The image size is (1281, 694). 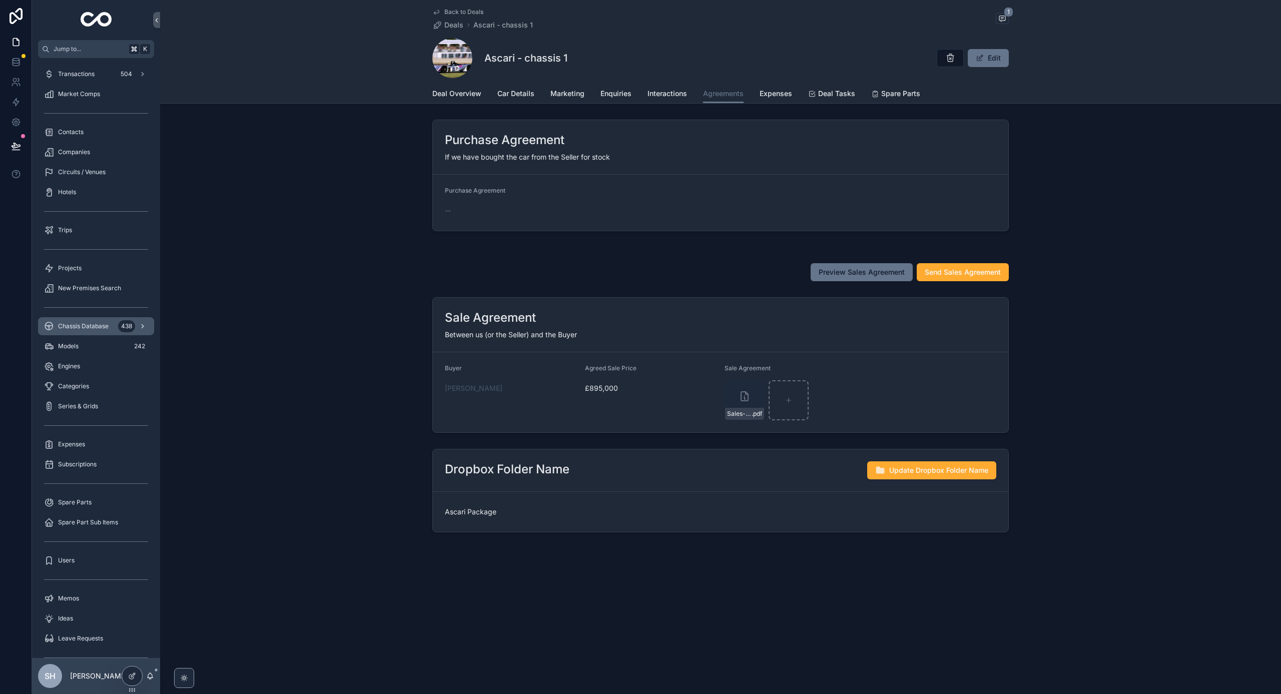 What do you see at coordinates (862, 272) in the screenshot?
I see `span: Preview Sales Agreement` at bounding box center [862, 272].